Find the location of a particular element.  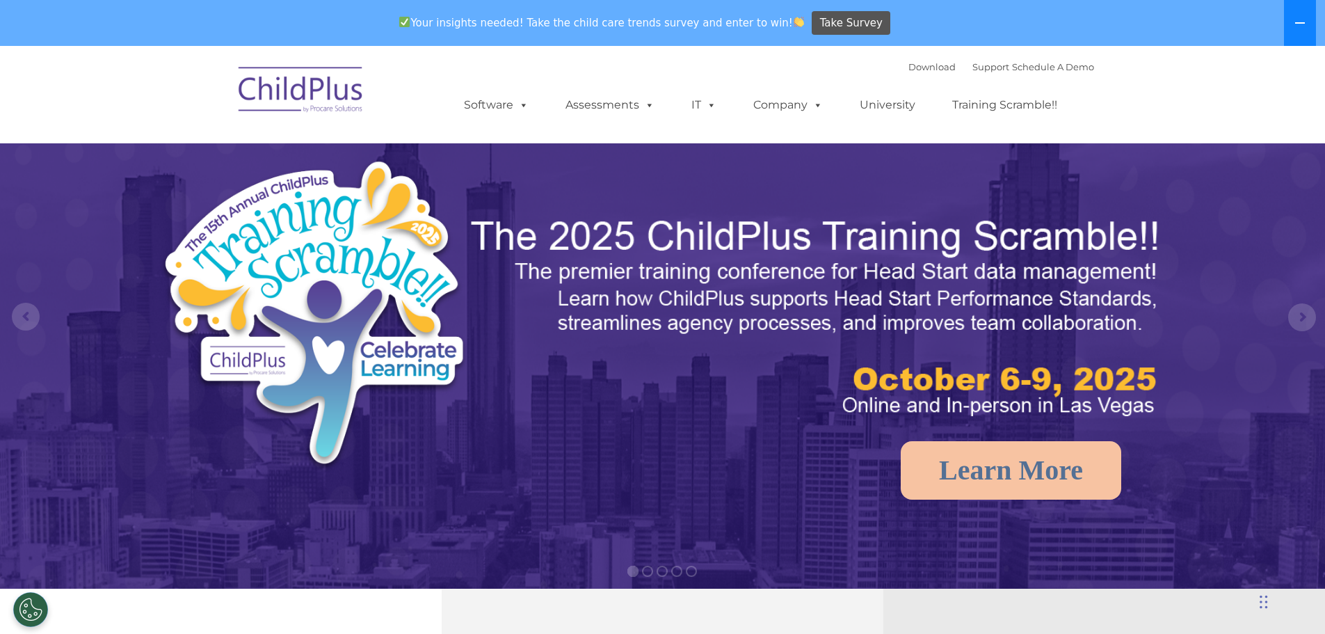

a: Download is located at coordinates (932, 67).